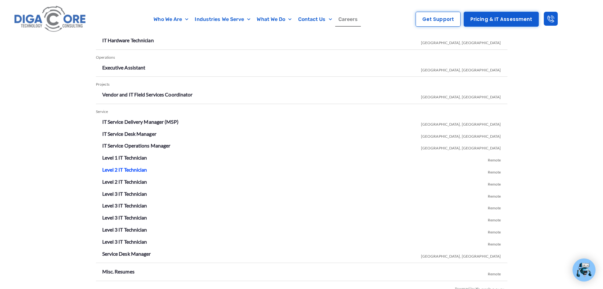 This screenshot has width=603, height=289. I want to click on a: Pricing & IT Assessment, so click(501, 19).